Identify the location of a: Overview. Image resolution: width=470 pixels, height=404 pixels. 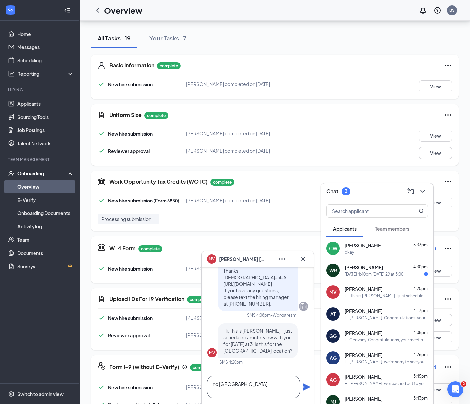
(45, 186).